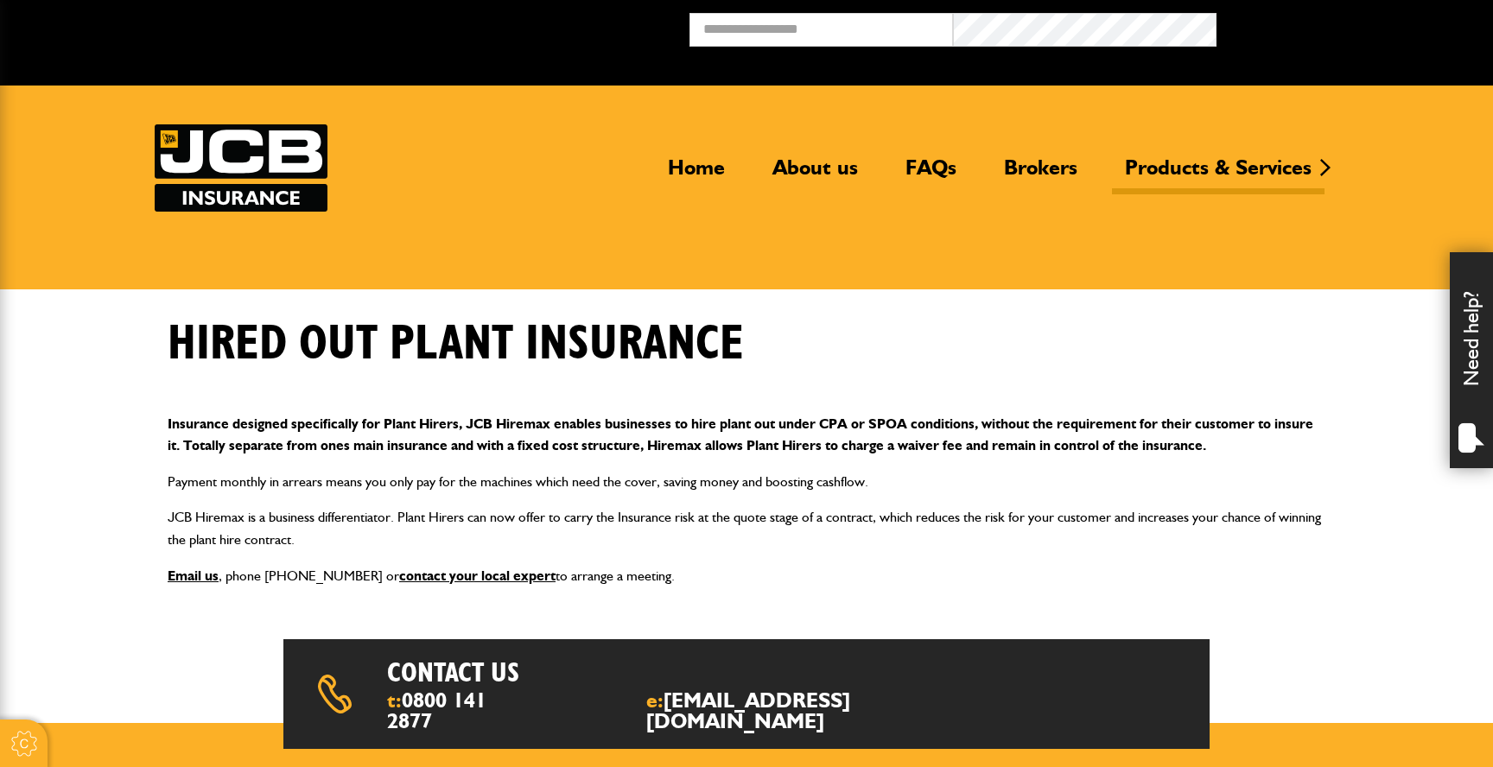 The height and width of the screenshot is (767, 1493). What do you see at coordinates (444, 711) in the screenshot?
I see `span: t:` at bounding box center [444, 711].